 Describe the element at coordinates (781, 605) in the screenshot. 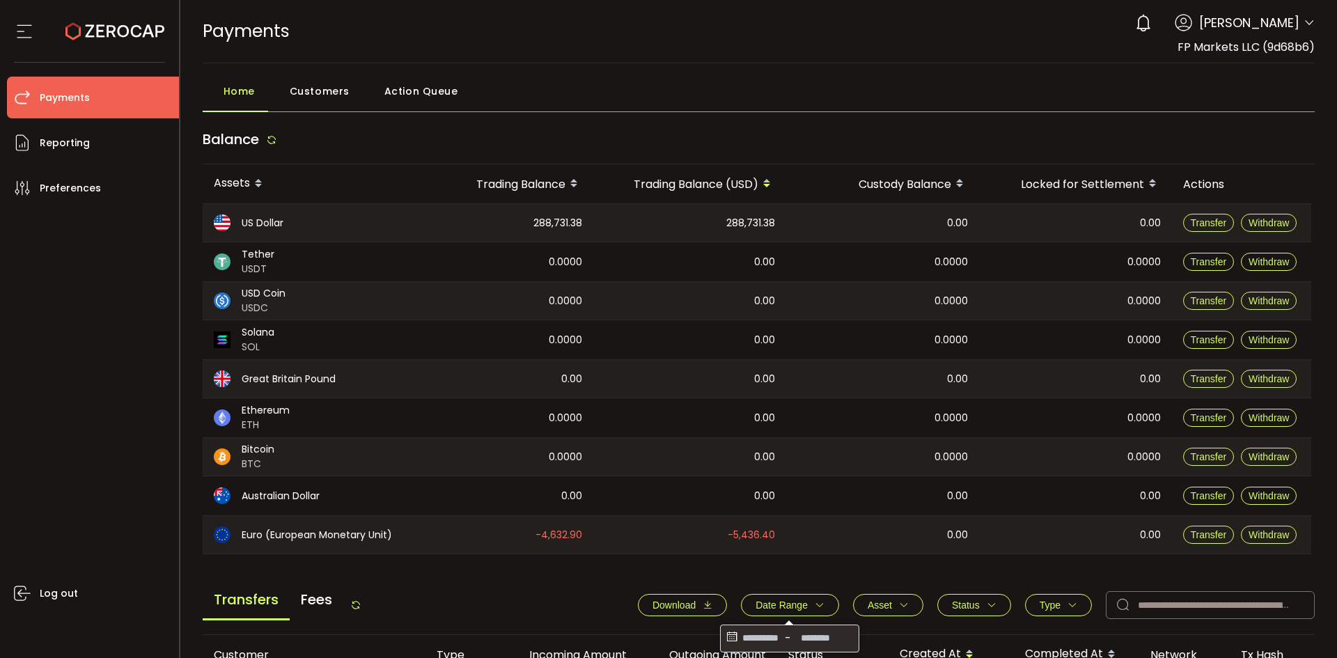

I see `span: Date Range` at that location.